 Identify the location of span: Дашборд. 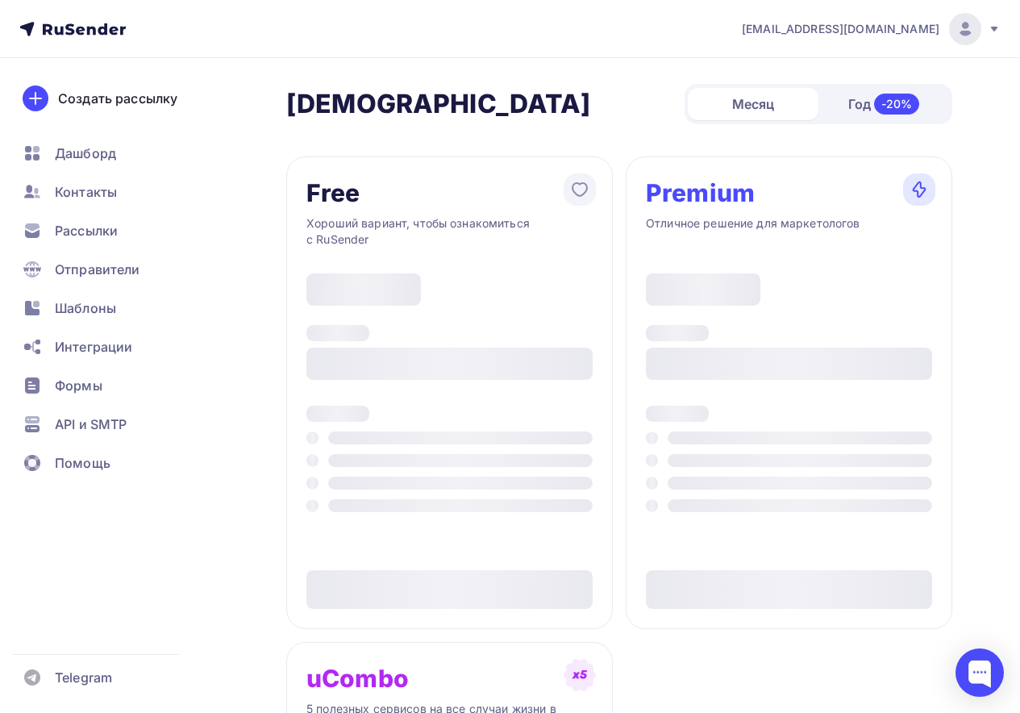
(85, 153).